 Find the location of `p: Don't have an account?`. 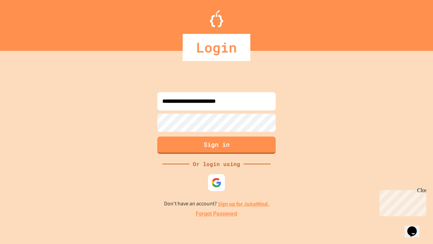

p: Don't have an account? is located at coordinates (217, 203).